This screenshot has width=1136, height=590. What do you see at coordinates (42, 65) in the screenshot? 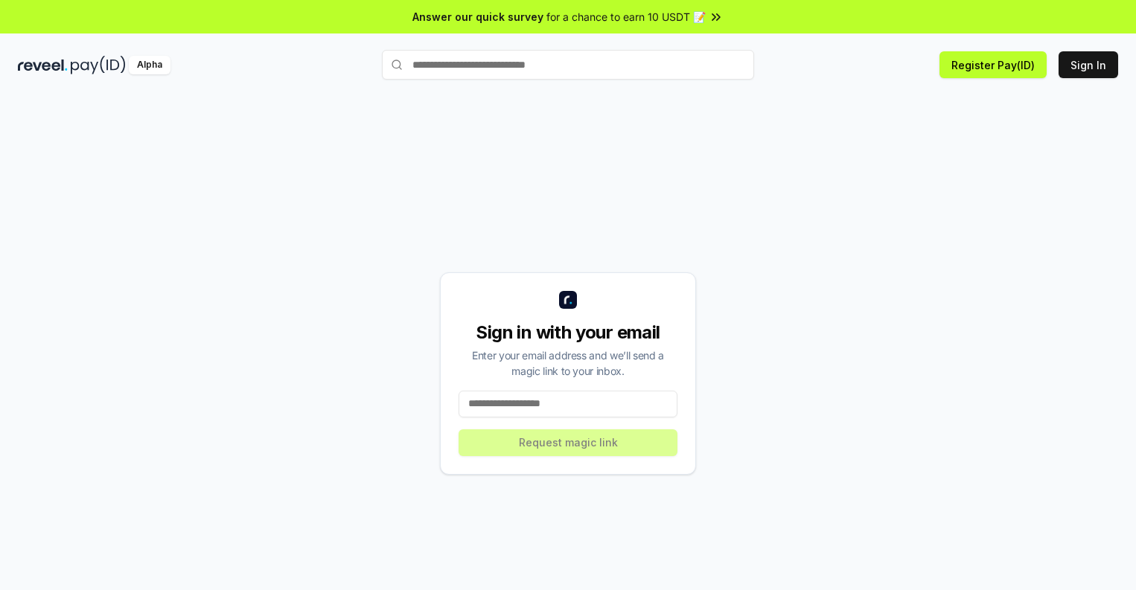
I see `img: reveel_dark` at bounding box center [42, 65].